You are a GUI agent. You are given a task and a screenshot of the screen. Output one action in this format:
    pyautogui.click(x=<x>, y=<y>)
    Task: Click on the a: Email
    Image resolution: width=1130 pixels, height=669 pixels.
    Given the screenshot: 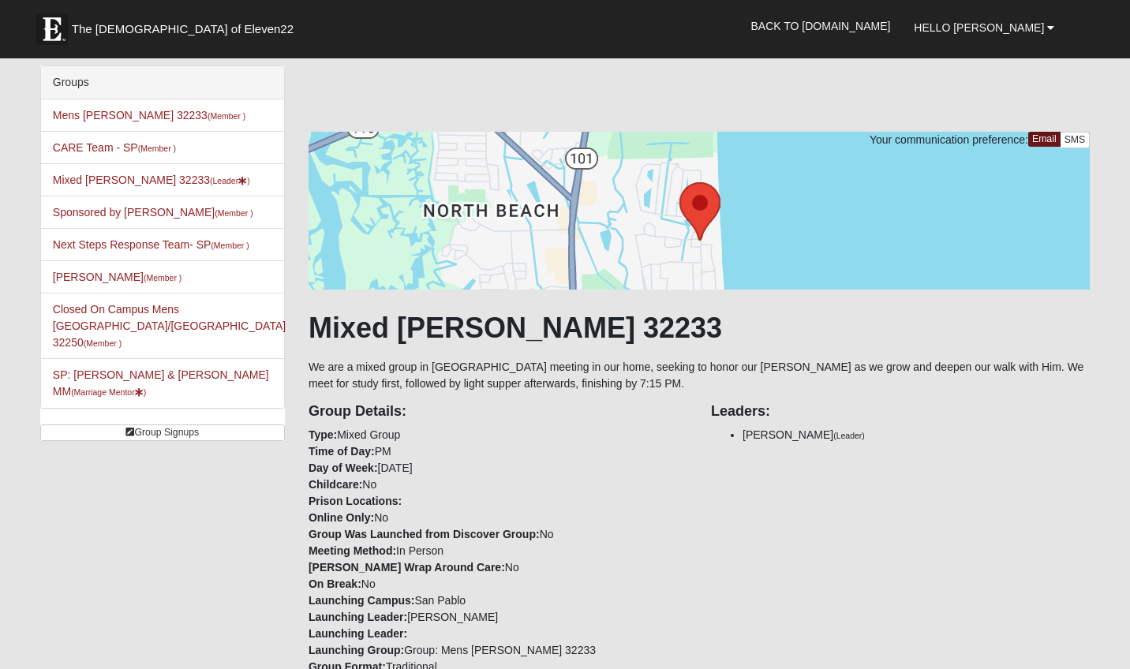 What is the action you would take?
    pyautogui.click(x=1044, y=139)
    